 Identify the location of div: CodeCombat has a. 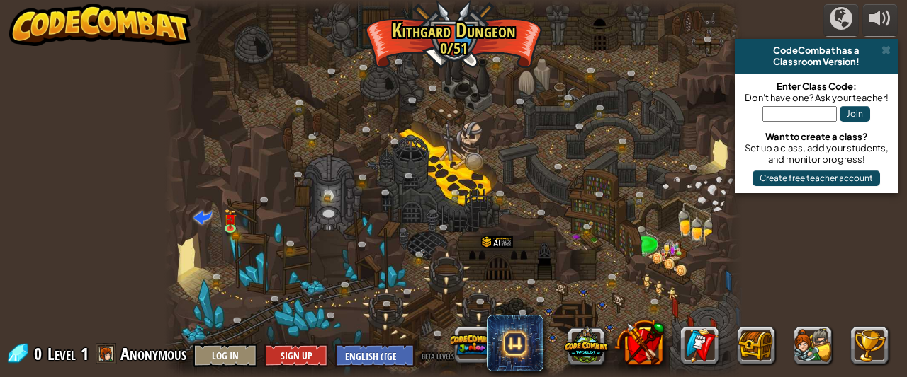
(816, 50).